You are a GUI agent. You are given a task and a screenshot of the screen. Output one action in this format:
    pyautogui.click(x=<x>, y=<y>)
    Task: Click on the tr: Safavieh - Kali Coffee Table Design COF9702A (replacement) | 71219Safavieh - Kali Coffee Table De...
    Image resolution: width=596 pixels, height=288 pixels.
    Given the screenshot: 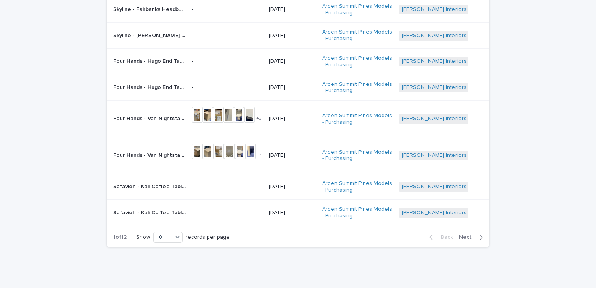 What is the action you would take?
    pyautogui.click(x=298, y=213)
    